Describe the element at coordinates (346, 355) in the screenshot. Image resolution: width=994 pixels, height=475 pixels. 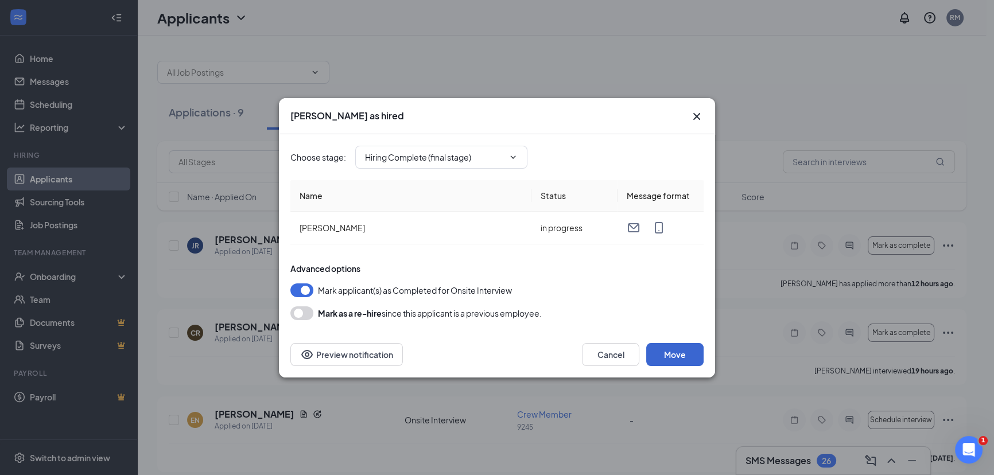
I see `button: Preview notificationEye` at that location.